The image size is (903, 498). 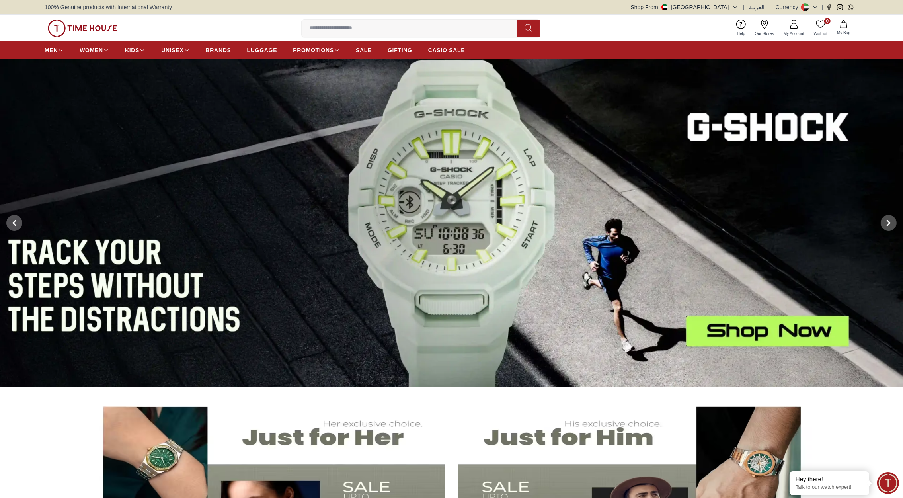 What do you see at coordinates (364, 50) in the screenshot?
I see `span: SALE` at bounding box center [364, 50].